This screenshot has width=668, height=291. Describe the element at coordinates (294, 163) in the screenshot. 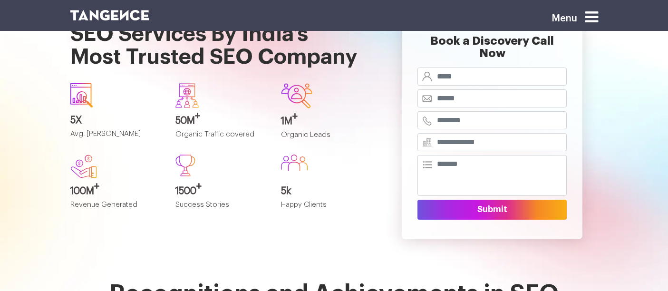

I see `img: Group%20586.svg` at that location.